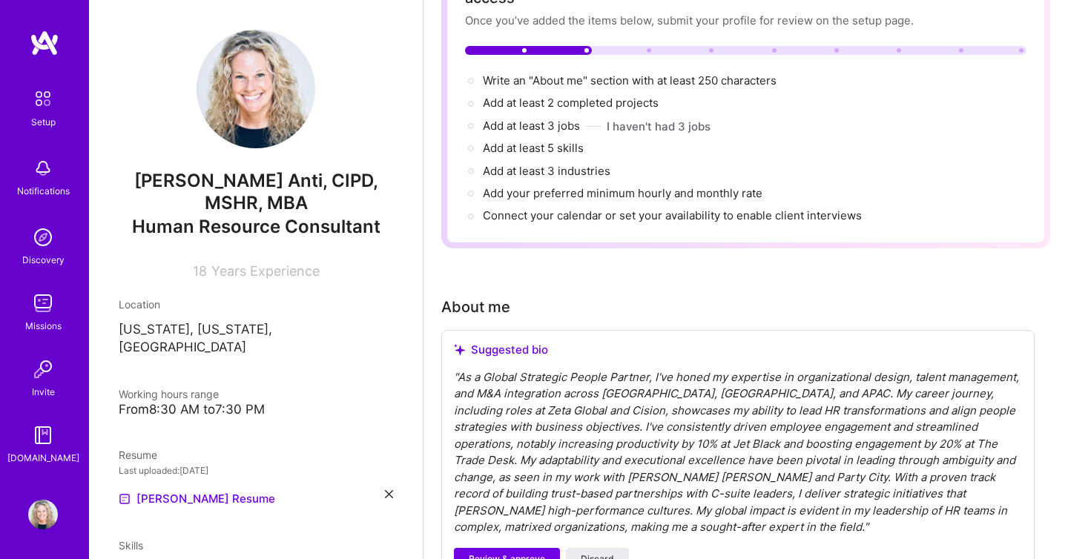  Describe the element at coordinates (570, 102) in the screenshot. I see `span: Add at least 2 completed projects` at that location.